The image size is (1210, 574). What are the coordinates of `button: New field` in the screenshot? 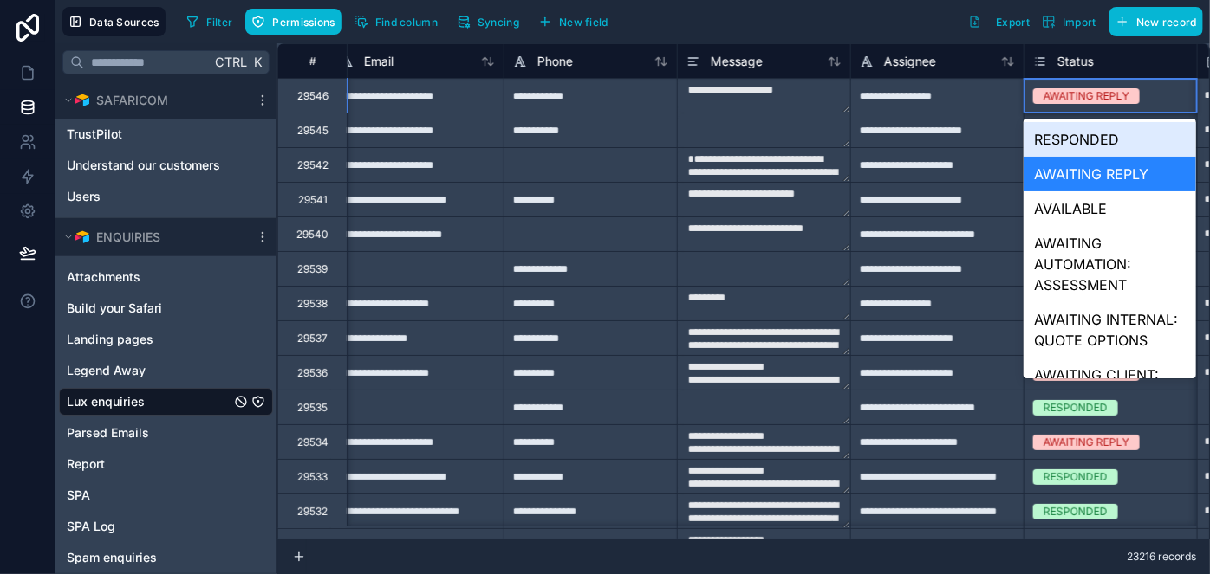 It's located at (573, 22).